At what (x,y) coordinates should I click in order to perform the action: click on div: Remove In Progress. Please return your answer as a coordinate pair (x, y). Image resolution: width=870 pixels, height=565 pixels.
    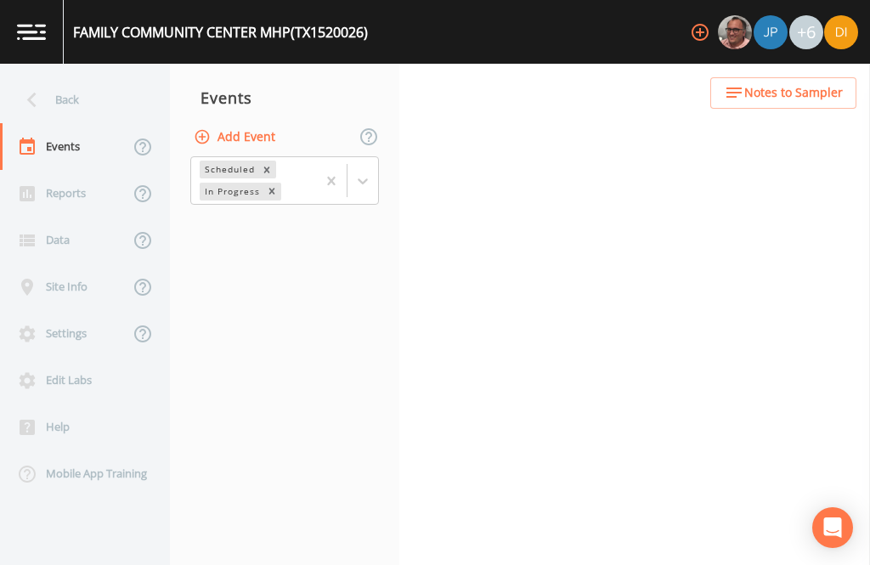
    Looking at the image, I should click on (272, 191).